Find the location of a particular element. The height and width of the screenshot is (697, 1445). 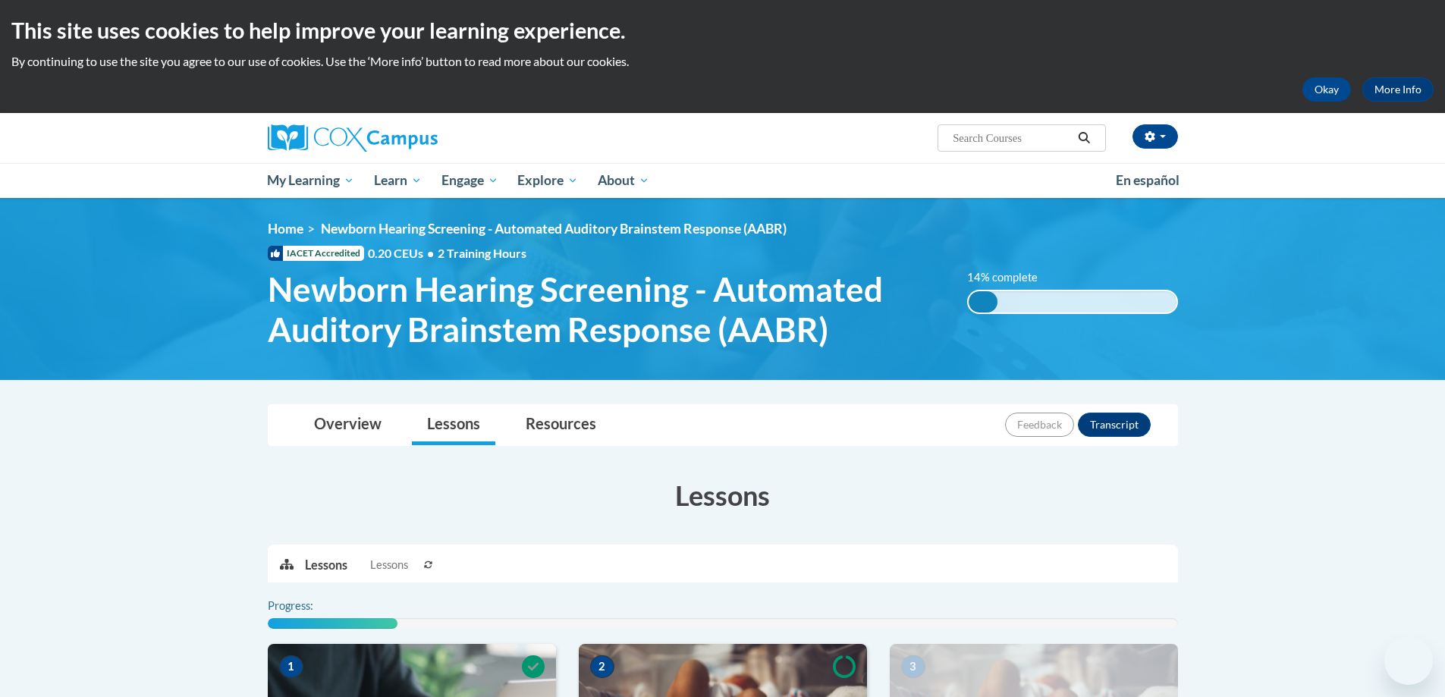

a: Overview is located at coordinates (347, 425).